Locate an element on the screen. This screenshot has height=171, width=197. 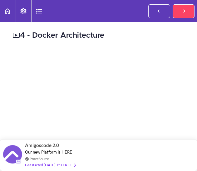
span: Amigoscode 2.0 is located at coordinates (42, 145).